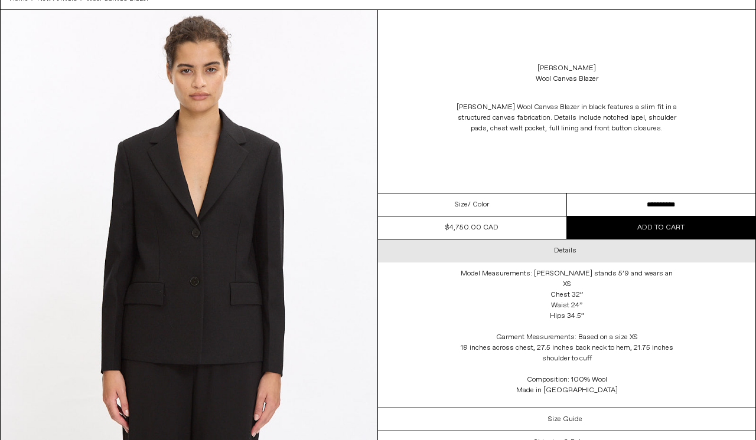  Describe the element at coordinates (472, 228) in the screenshot. I see `div: $4,750.00 CAD` at that location.